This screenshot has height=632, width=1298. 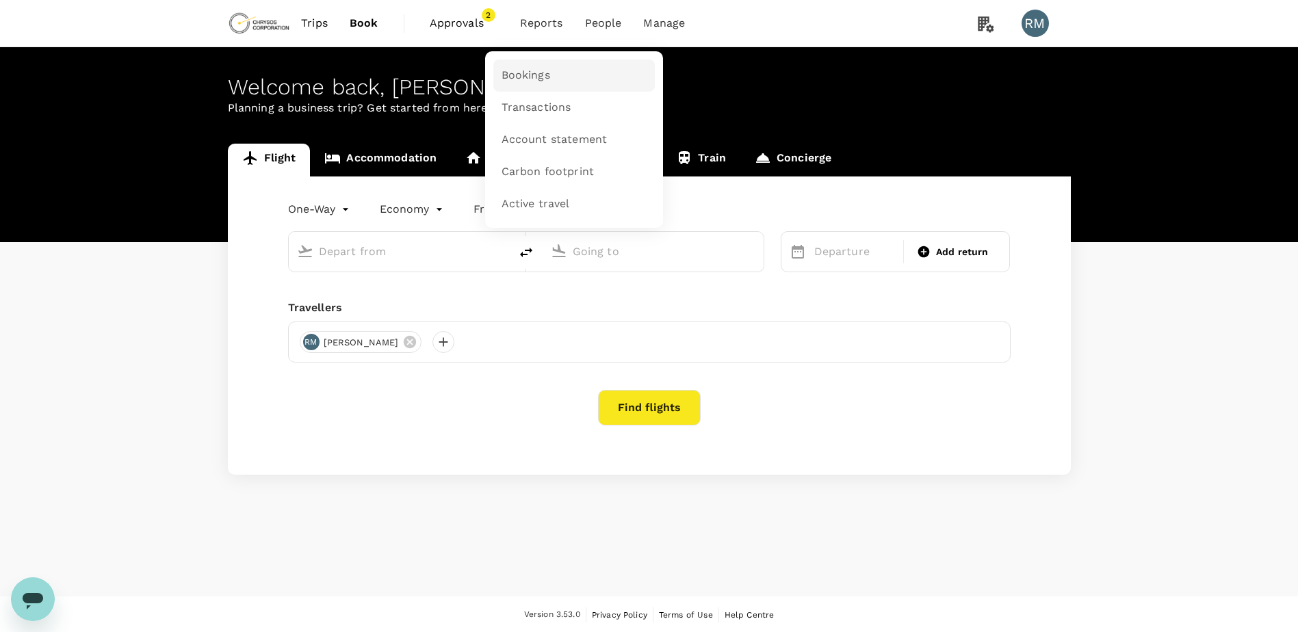 I want to click on a: Terms of Use, so click(x=686, y=615).